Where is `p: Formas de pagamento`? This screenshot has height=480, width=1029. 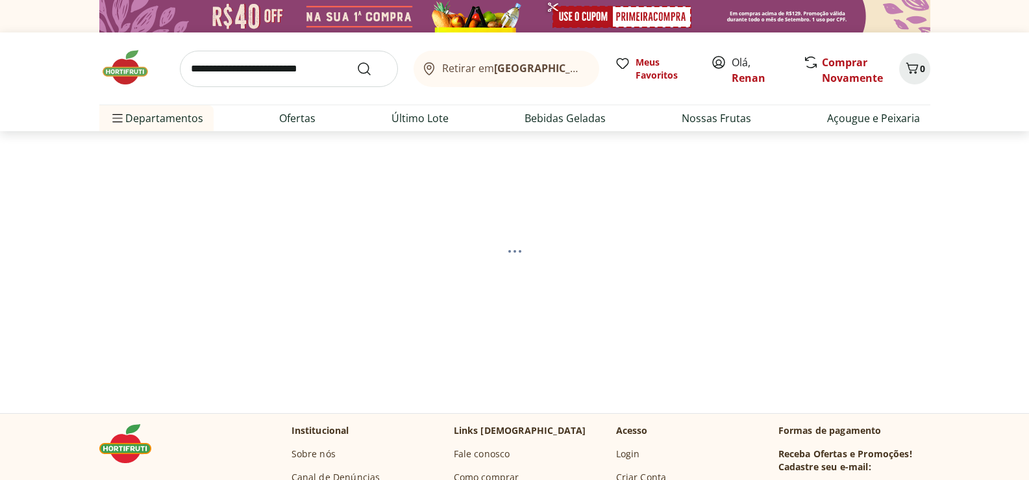
p: Formas de pagamento is located at coordinates (855, 431).